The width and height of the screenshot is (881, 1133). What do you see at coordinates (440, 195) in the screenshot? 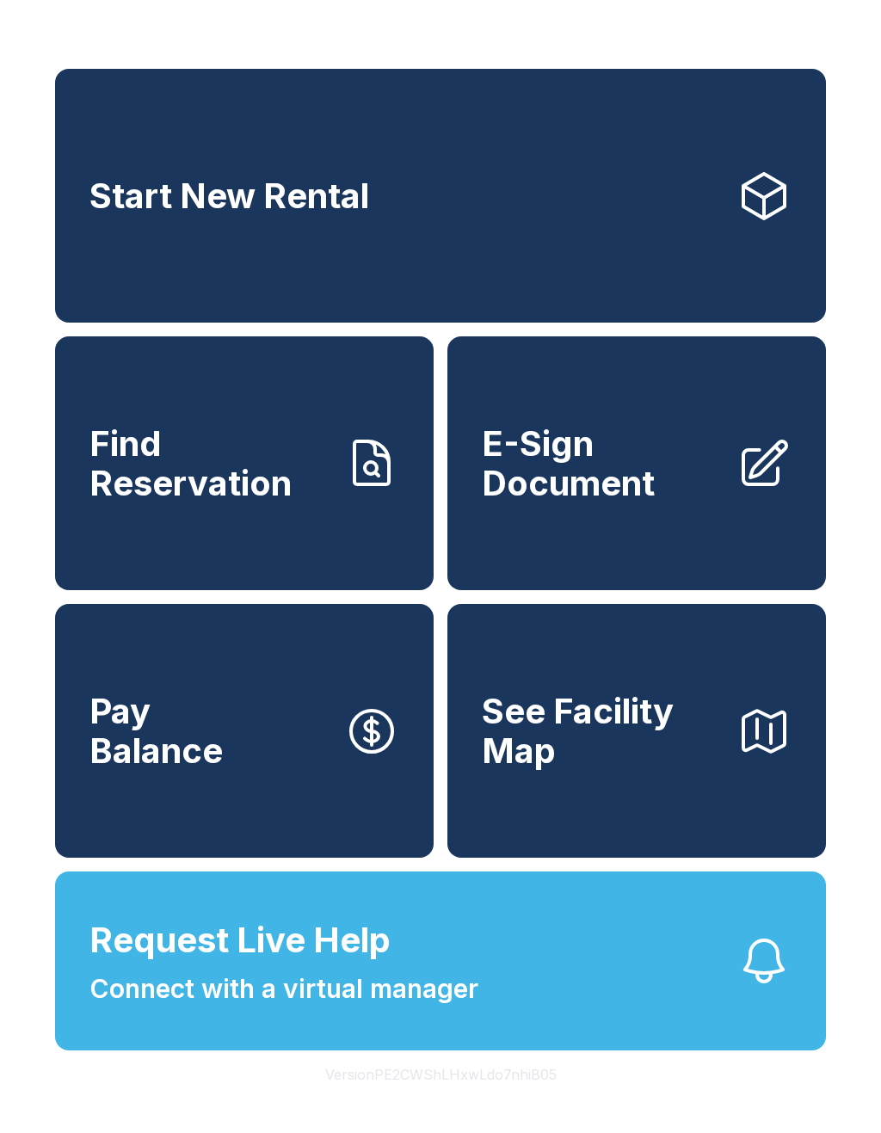
I see `a: Start New Rental` at bounding box center [440, 195].